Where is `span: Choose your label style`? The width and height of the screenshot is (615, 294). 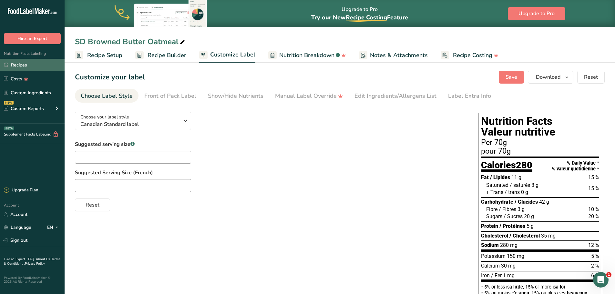 span: Choose your label style is located at coordinates (105, 117).